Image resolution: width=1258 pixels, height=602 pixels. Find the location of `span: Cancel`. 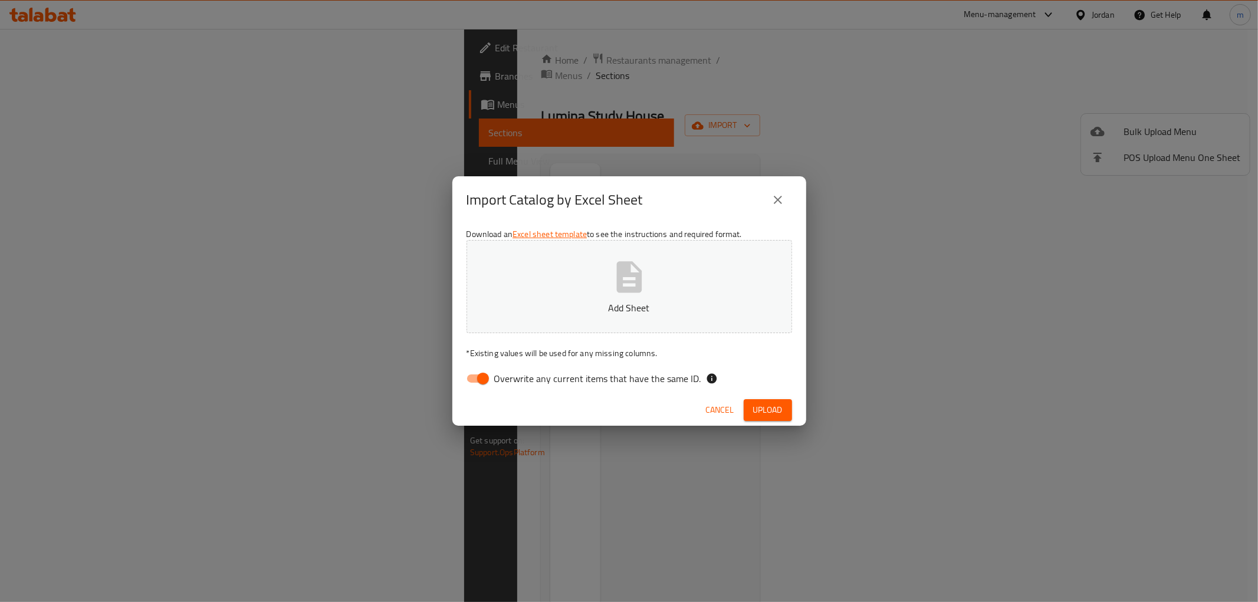

span: Cancel is located at coordinates (720, 410).